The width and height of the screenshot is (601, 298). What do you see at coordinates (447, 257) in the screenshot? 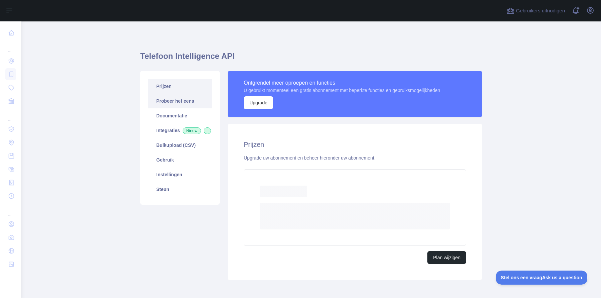
I see `font: Plan wijzigen` at bounding box center [447, 257].